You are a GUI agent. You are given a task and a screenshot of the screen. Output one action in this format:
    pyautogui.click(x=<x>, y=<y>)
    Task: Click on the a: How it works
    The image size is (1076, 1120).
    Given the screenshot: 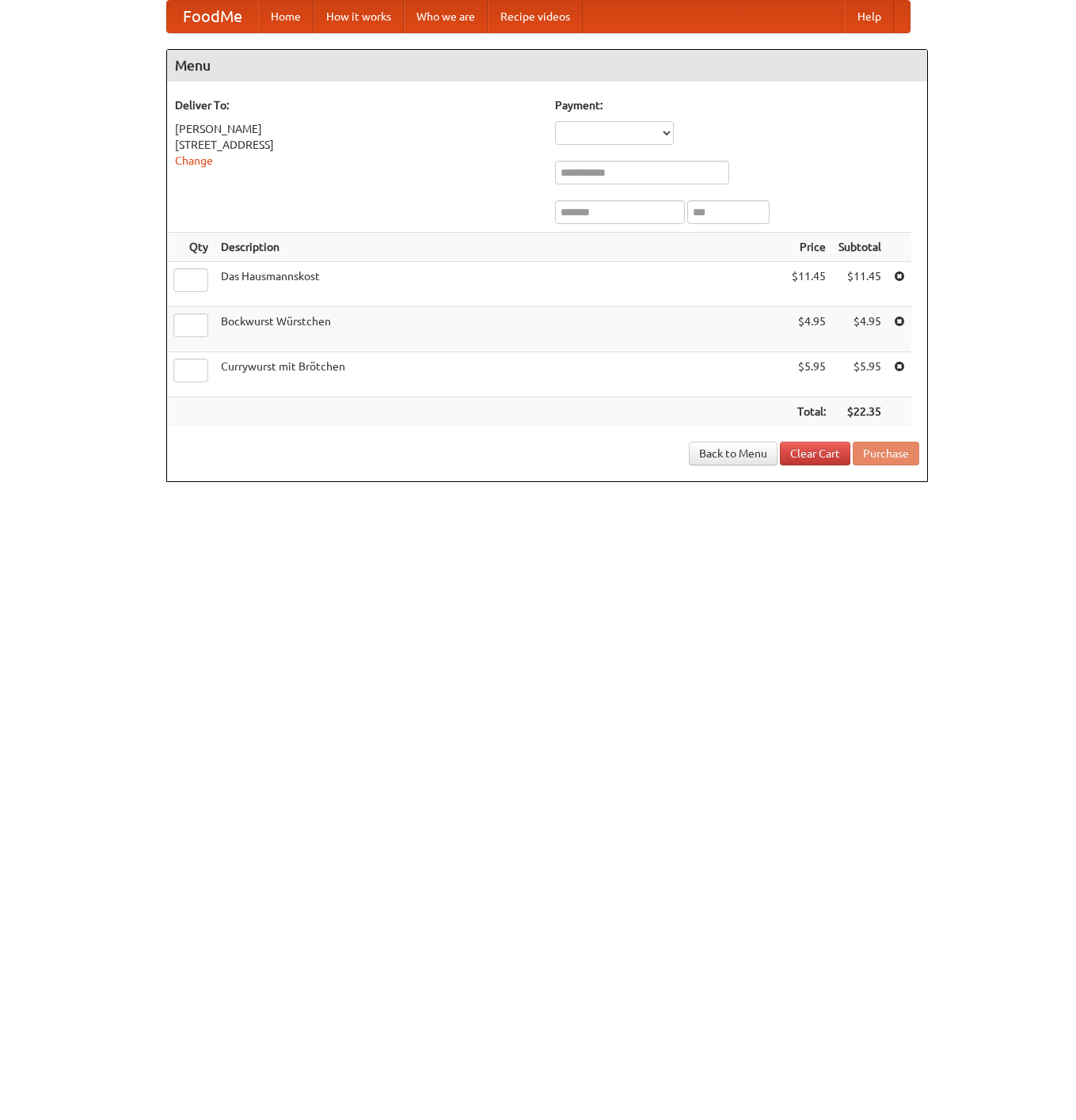 What is the action you would take?
    pyautogui.click(x=359, y=17)
    